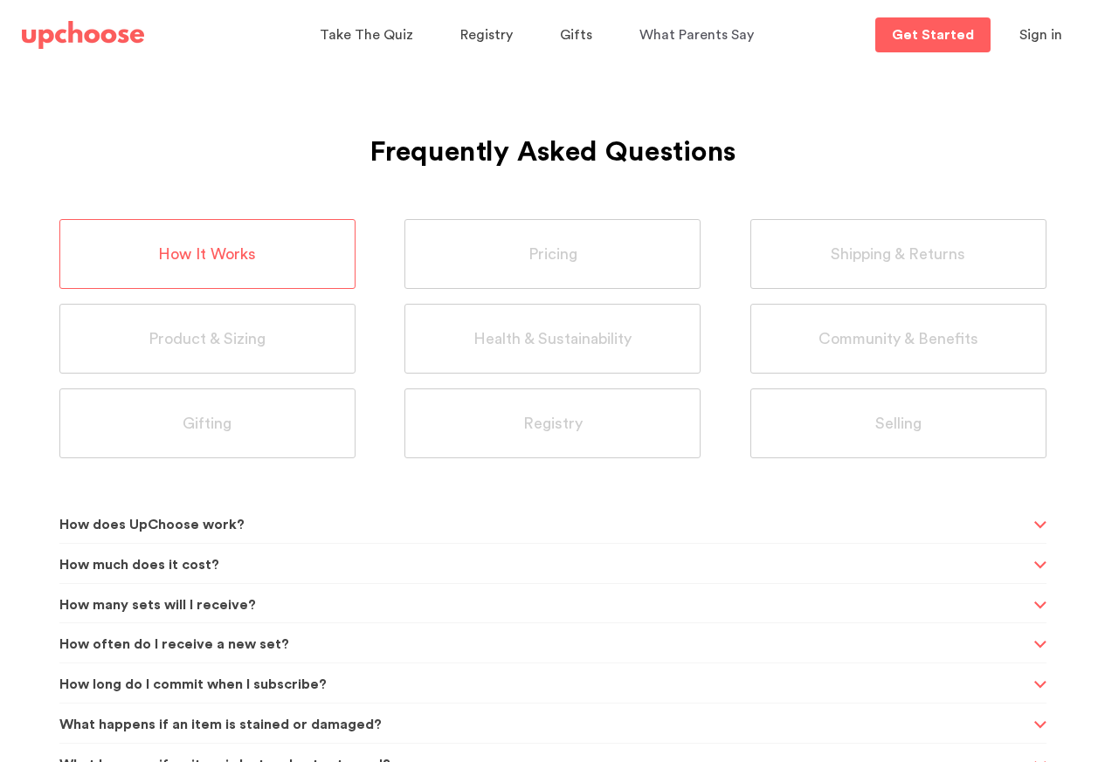 The height and width of the screenshot is (762, 1105). I want to click on span: What happens if an item is stained or damaged?, so click(544, 725).